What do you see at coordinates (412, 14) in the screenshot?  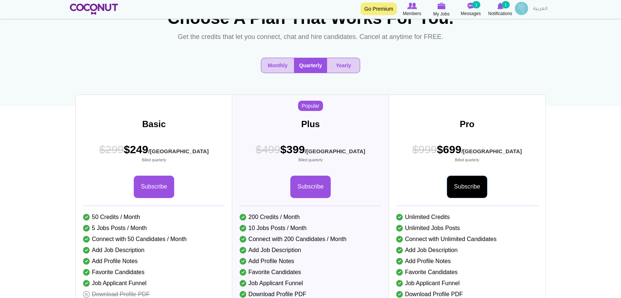 I see `span: Members` at bounding box center [412, 14].